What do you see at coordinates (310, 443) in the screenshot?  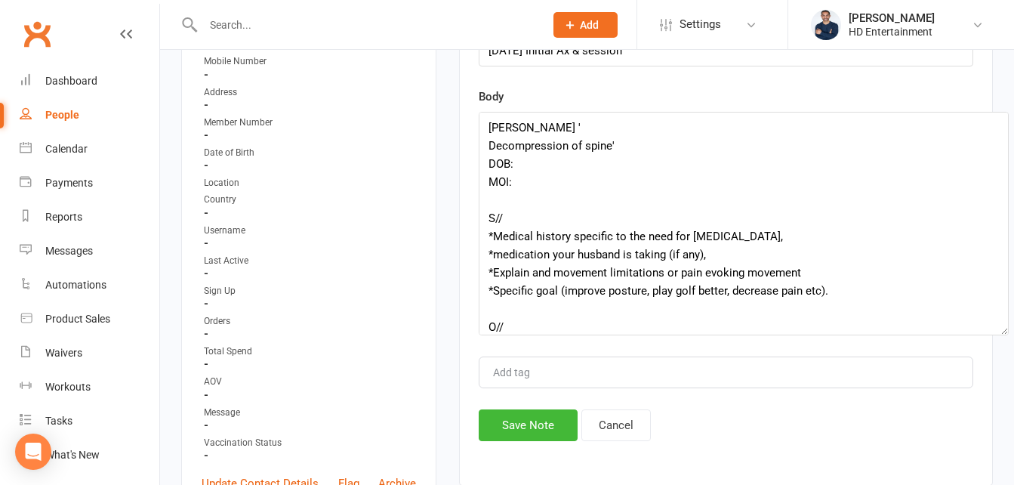 I see `div: Vaccination Status` at bounding box center [310, 443].